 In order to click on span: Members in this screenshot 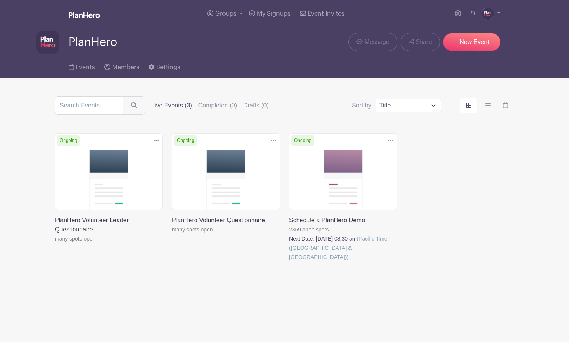, I will do `click(126, 67)`.